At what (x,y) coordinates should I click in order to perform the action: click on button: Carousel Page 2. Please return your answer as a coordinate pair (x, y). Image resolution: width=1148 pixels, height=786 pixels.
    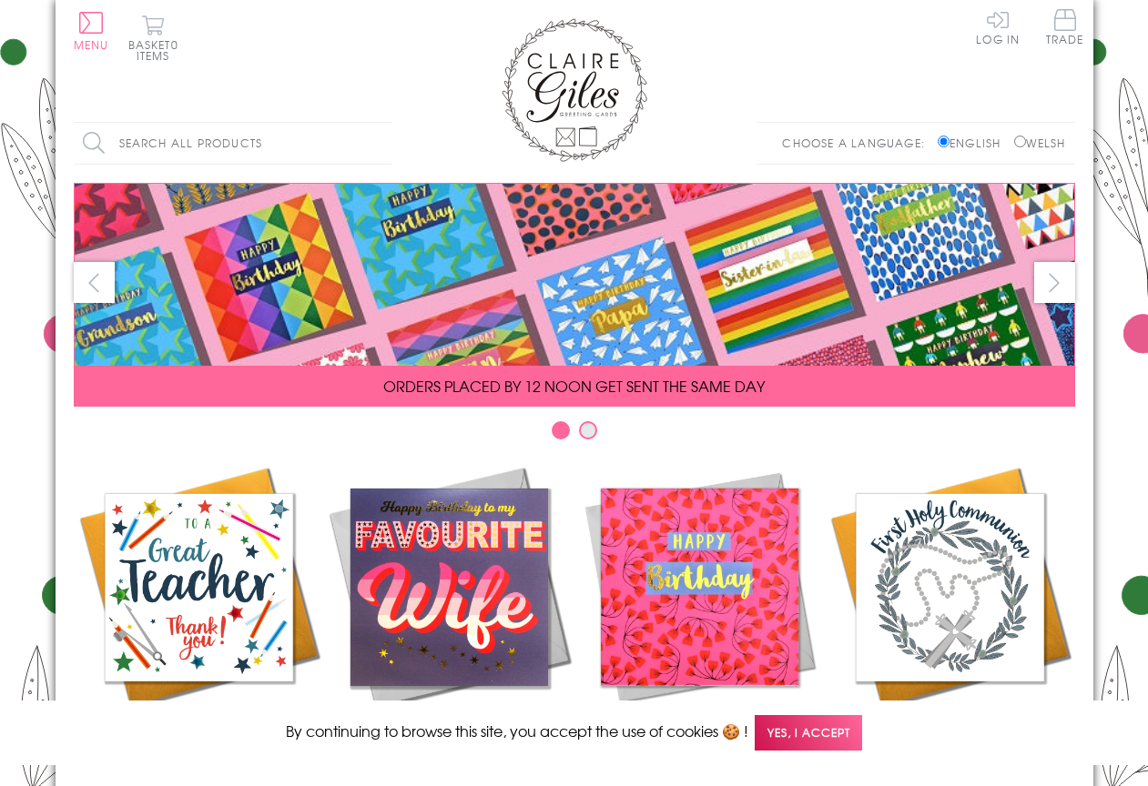
    Looking at the image, I should click on (588, 430).